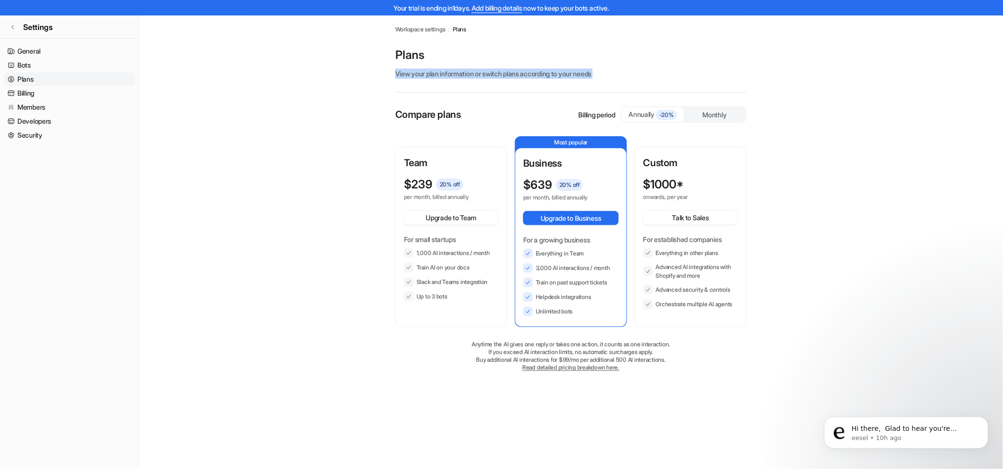 This screenshot has height=469, width=1003. Describe the element at coordinates (597, 114) in the screenshot. I see `p: Billing period` at that location.